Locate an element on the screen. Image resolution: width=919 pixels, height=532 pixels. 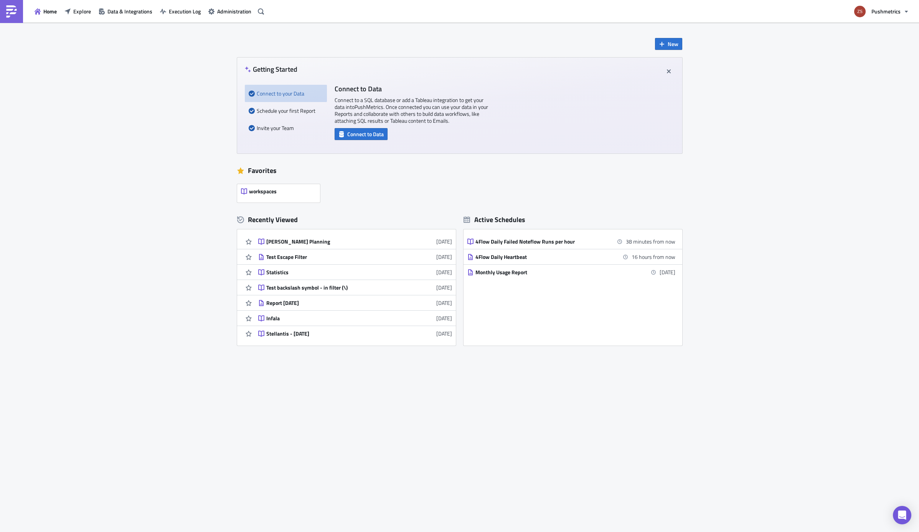
span: Explore is located at coordinates (82, 11).